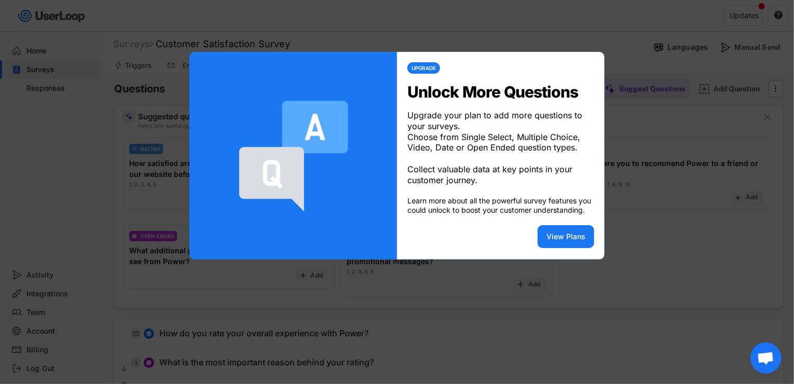 Image resolution: width=794 pixels, height=384 pixels. Describe the element at coordinates (501, 92) in the screenshot. I see `div: Unlock More Questions` at that location.